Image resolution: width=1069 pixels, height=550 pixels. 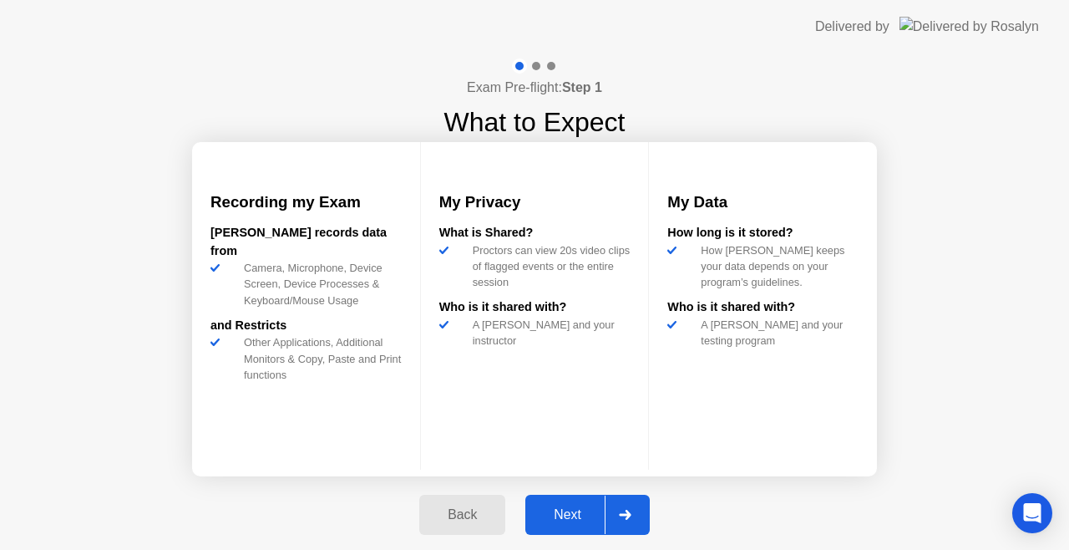 I want to click on div: Back, so click(x=462, y=515).